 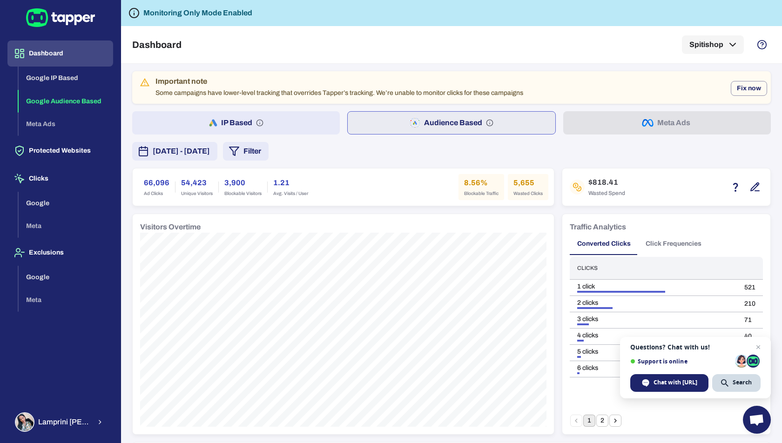 I want to click on a: Dashboard, so click(x=60, y=53).